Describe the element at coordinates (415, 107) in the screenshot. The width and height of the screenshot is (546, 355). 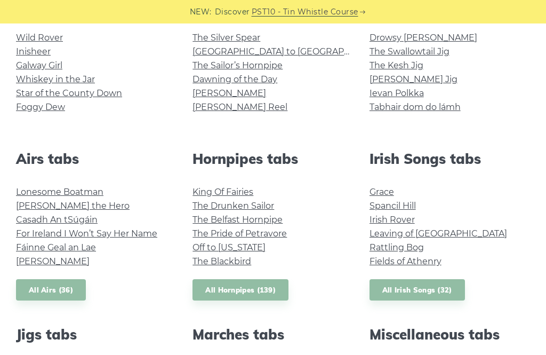
I see `a: Tabhair dom do lámh` at that location.